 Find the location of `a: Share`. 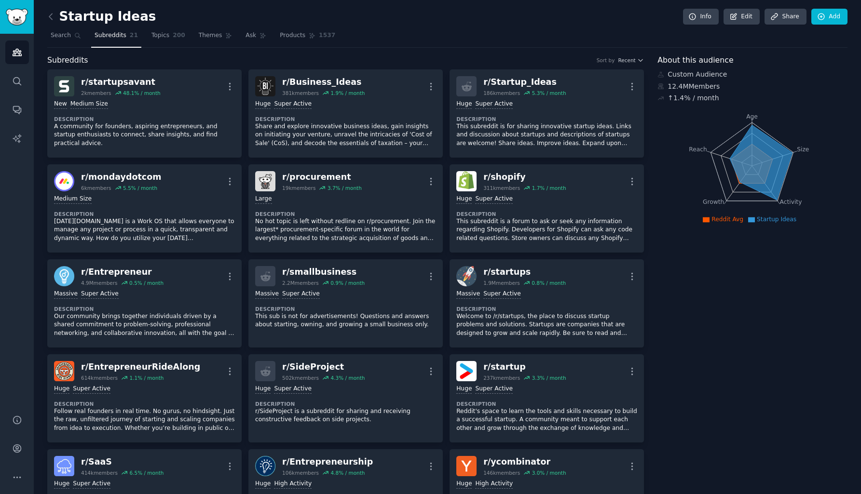

a: Share is located at coordinates (785, 17).